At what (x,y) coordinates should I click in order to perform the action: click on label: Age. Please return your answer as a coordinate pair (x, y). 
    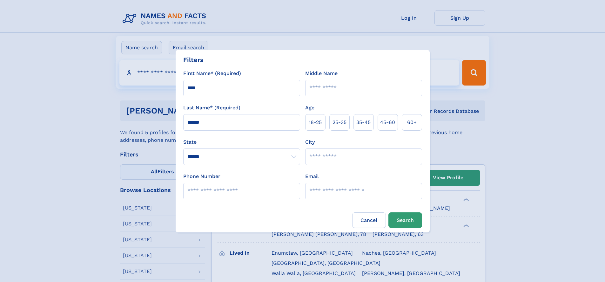
    Looking at the image, I should click on (310, 108).